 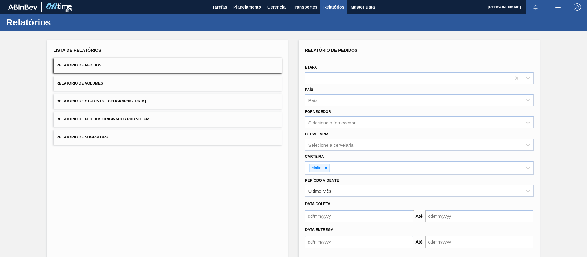 What do you see at coordinates (168, 137) in the screenshot?
I see `button: Relatório de Sugestões` at bounding box center [168, 137].